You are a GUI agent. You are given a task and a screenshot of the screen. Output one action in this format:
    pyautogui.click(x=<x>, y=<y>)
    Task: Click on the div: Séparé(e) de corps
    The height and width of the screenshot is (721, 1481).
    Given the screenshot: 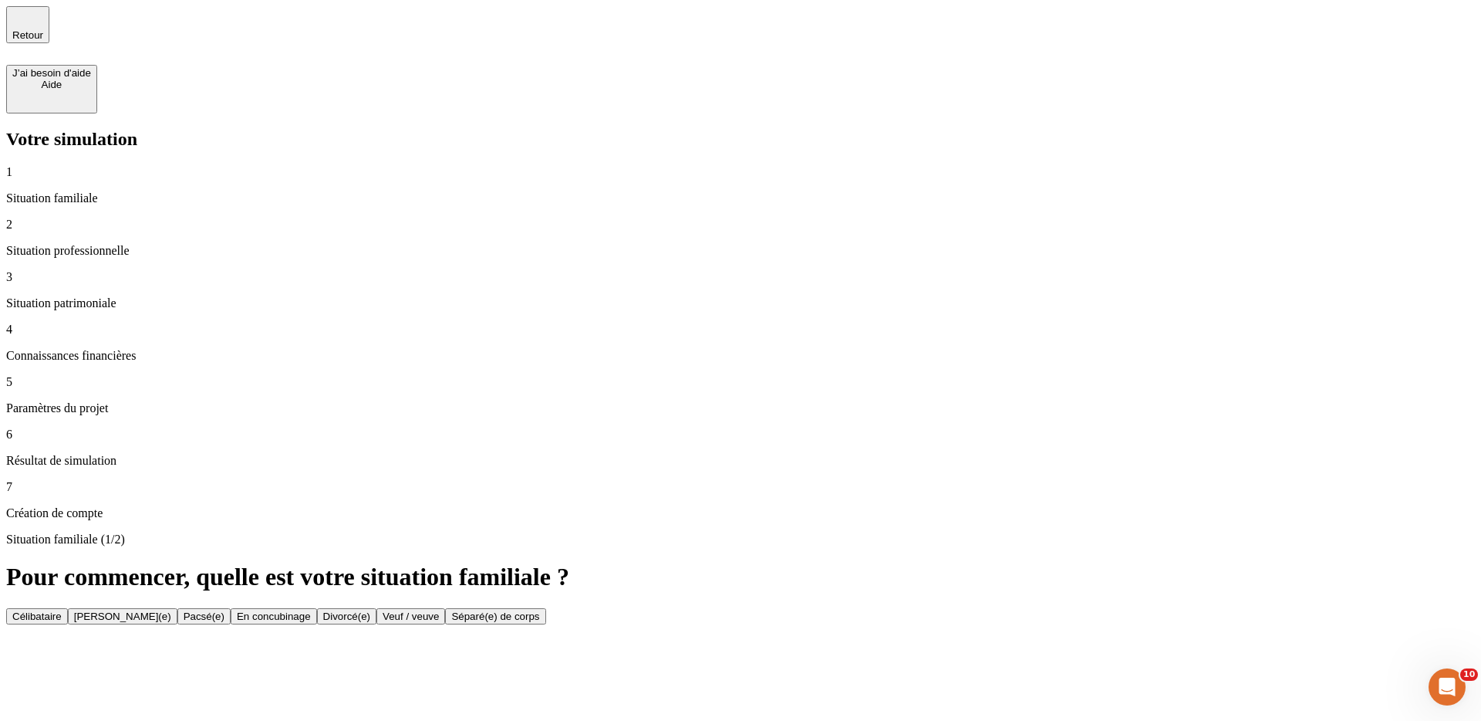 What is the action you would take?
    pyautogui.click(x=495, y=616)
    